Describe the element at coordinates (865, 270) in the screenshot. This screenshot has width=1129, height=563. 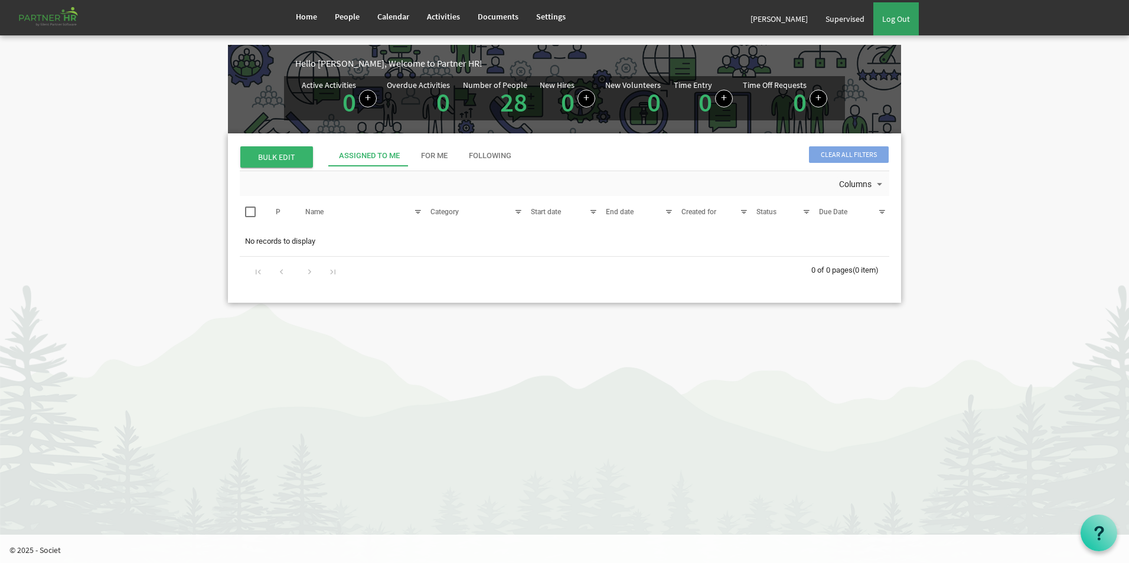
I see `span: (0 item)` at that location.